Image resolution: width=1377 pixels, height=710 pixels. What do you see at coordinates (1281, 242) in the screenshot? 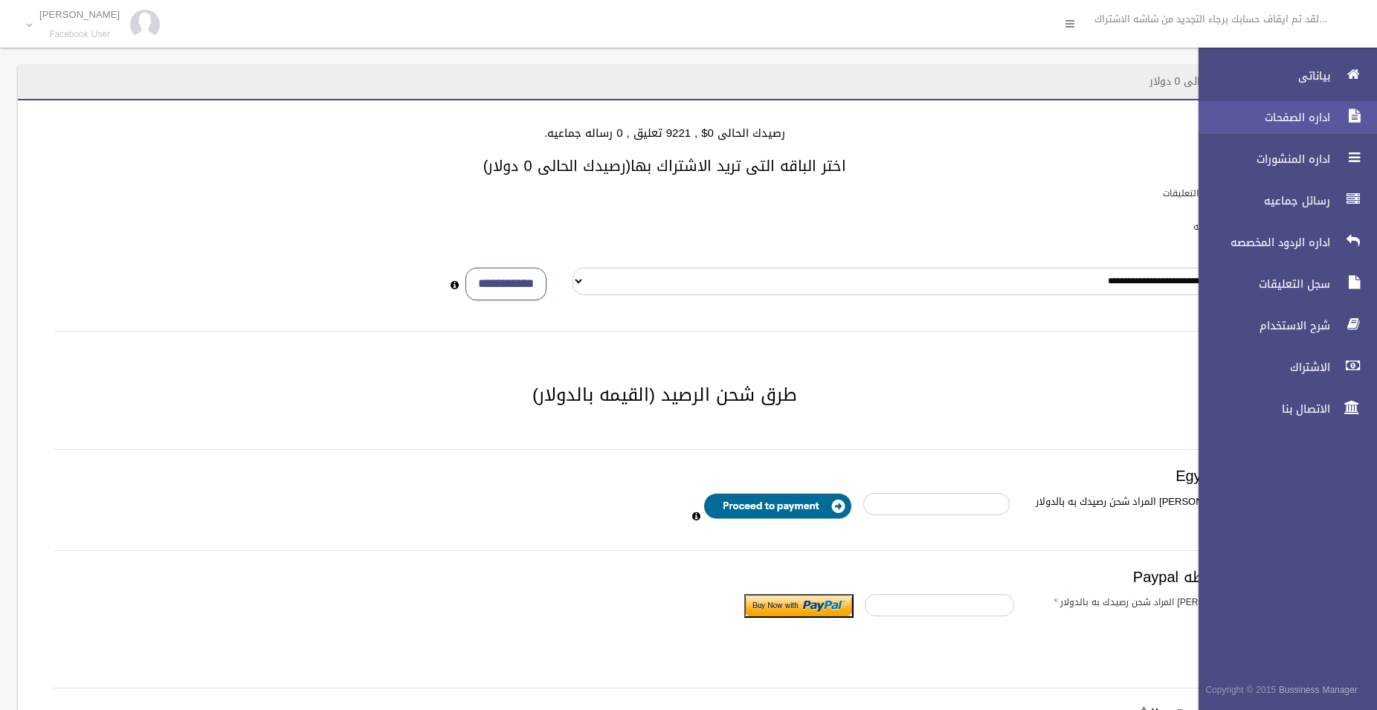
I see `a: اداره الردود المخصصه` at bounding box center [1281, 242].